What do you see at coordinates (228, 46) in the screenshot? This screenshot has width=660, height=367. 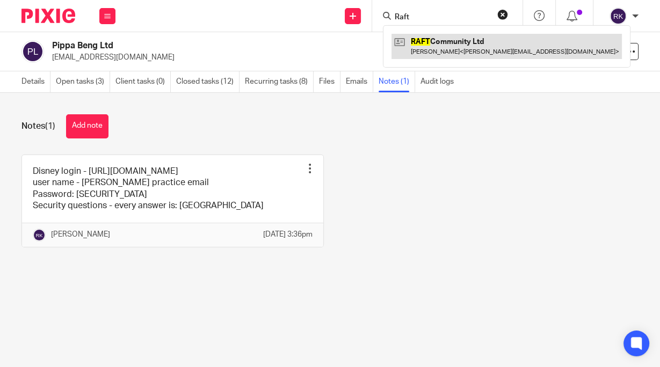 I see `h2: Pippa Beng Ltd` at bounding box center [228, 46].